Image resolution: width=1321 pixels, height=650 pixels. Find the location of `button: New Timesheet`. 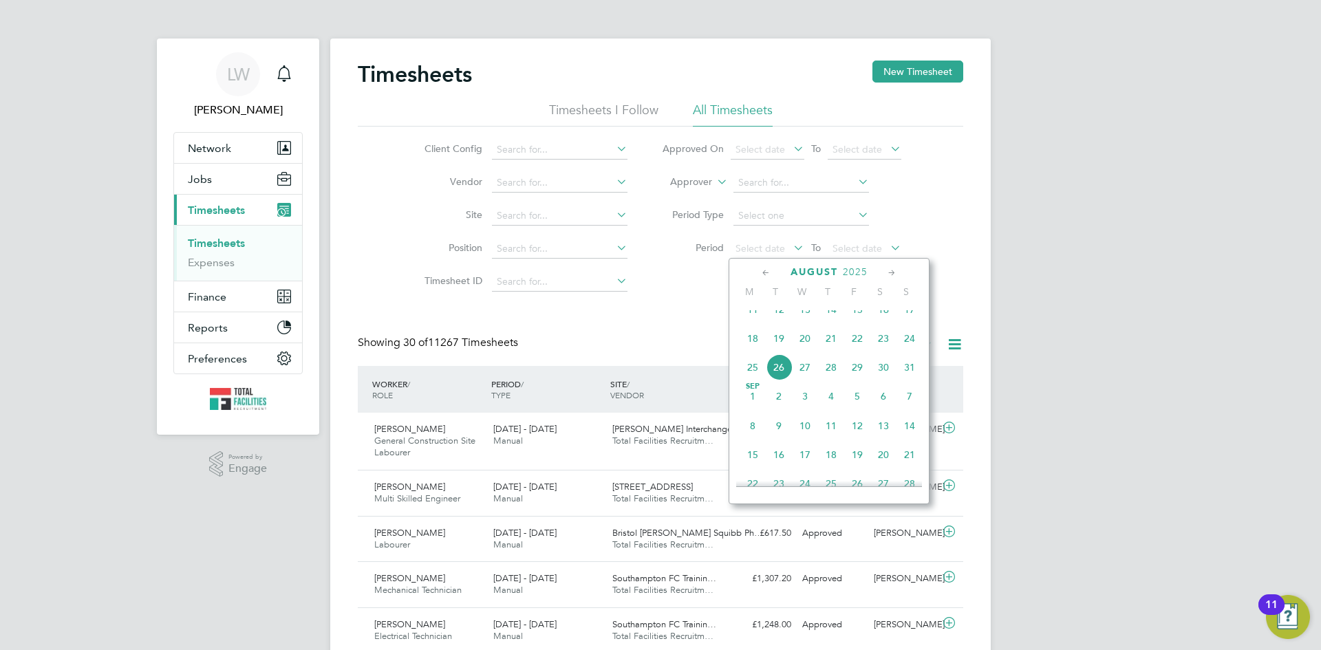

button: New Timesheet is located at coordinates (918, 72).